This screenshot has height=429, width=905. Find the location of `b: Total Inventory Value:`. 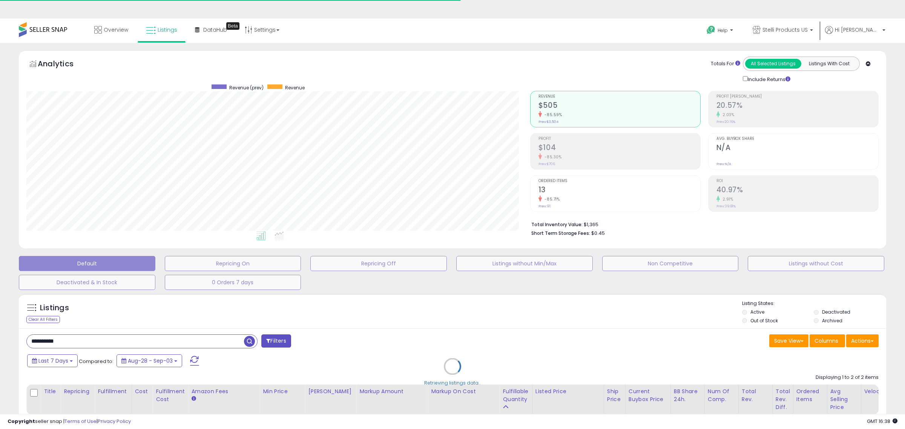

b: Total Inventory Value: is located at coordinates (557, 224).